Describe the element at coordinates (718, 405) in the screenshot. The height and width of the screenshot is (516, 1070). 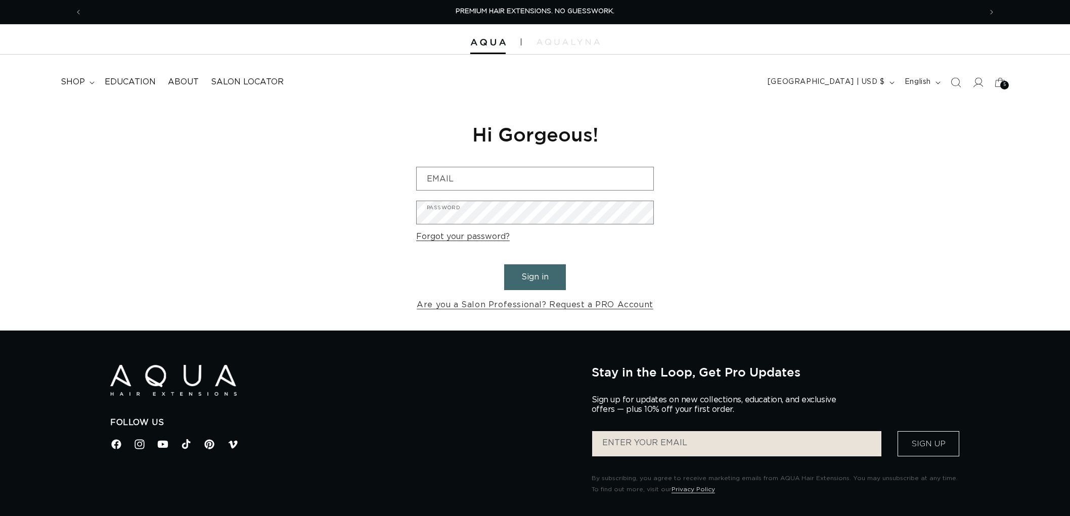
I see `p: Sign up for updates on new collections, education, and exclusive offers — plus 10% off your first...` at that location.